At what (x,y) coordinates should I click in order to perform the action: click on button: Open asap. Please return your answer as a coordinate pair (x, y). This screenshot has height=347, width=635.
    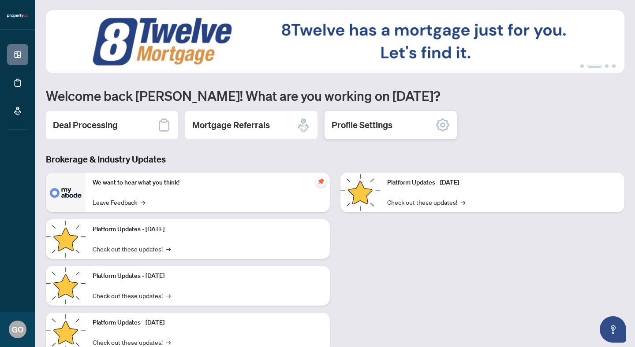
    Looking at the image, I should click on (613, 330).